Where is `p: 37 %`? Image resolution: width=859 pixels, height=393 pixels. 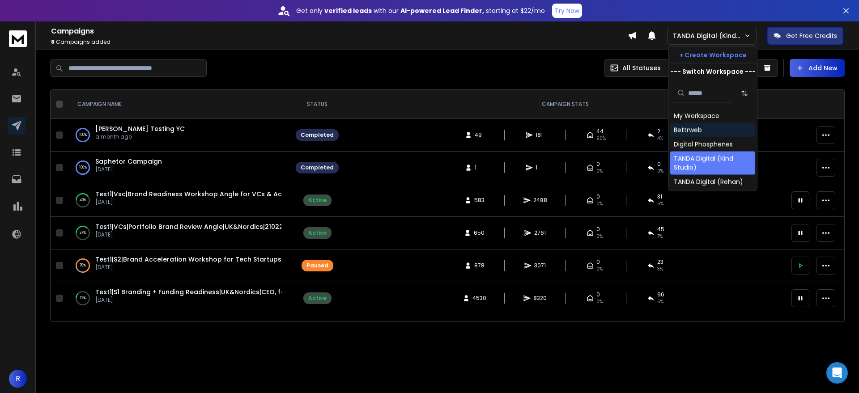
p: 37 % is located at coordinates (83, 233).